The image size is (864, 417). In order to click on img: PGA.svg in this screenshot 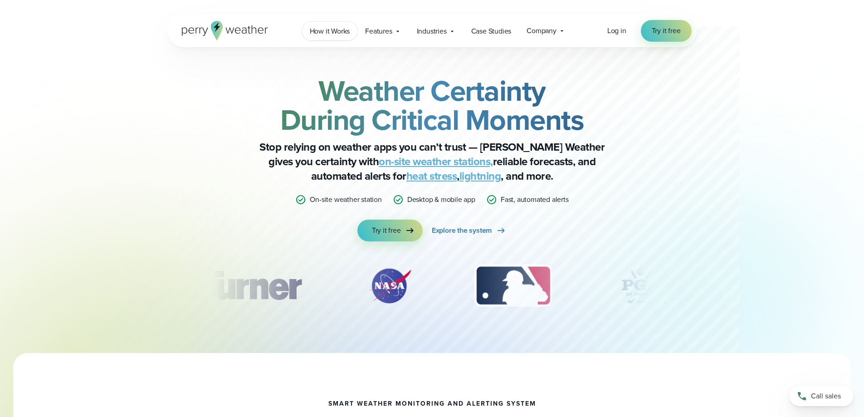, I will do `click(641, 286)`.